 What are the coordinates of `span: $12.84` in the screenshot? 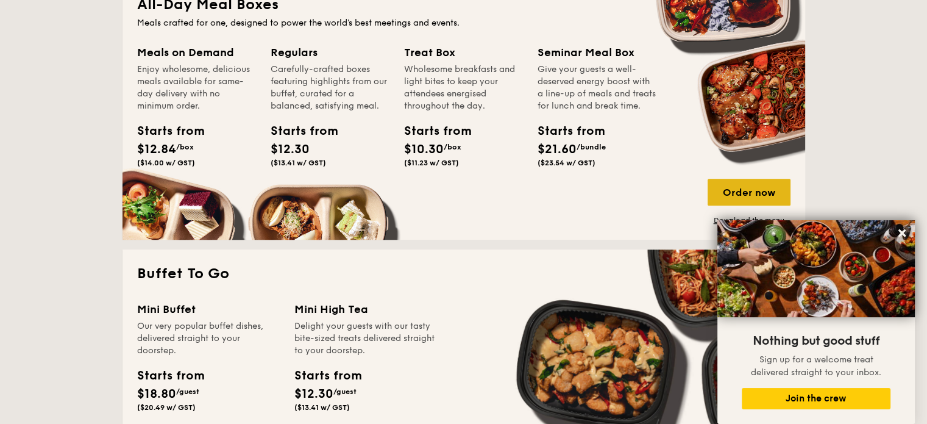 It's located at (157, 149).